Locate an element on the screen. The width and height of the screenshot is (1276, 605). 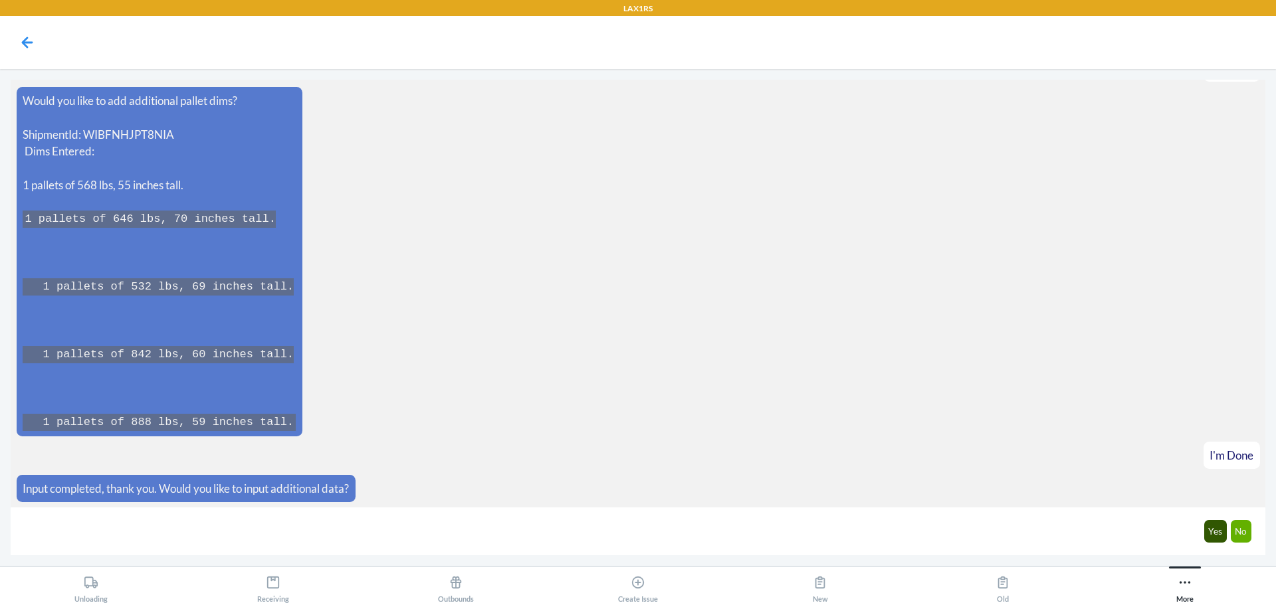
button: Create Issue is located at coordinates (638, 585).